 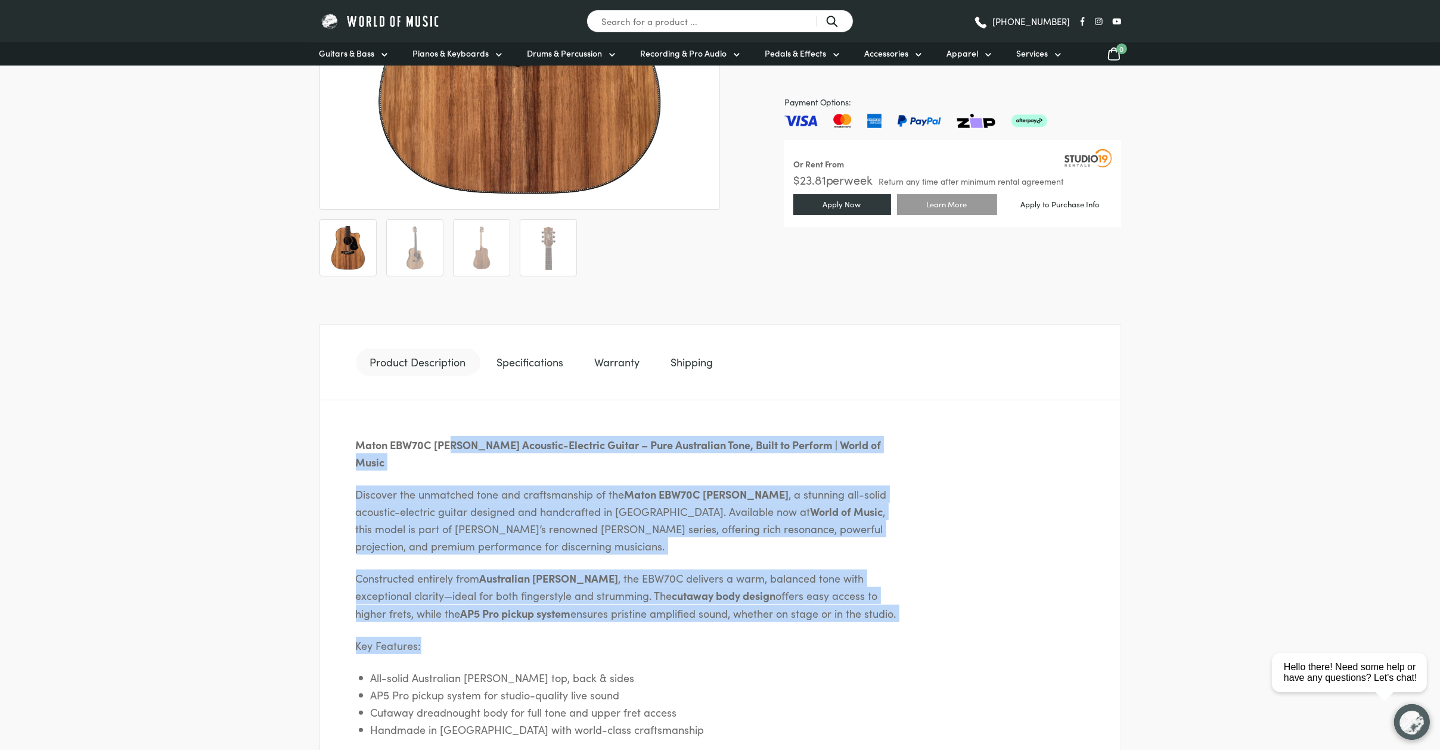 What do you see at coordinates (847, 511) in the screenshot?
I see `strong: World of Music` at bounding box center [847, 511].